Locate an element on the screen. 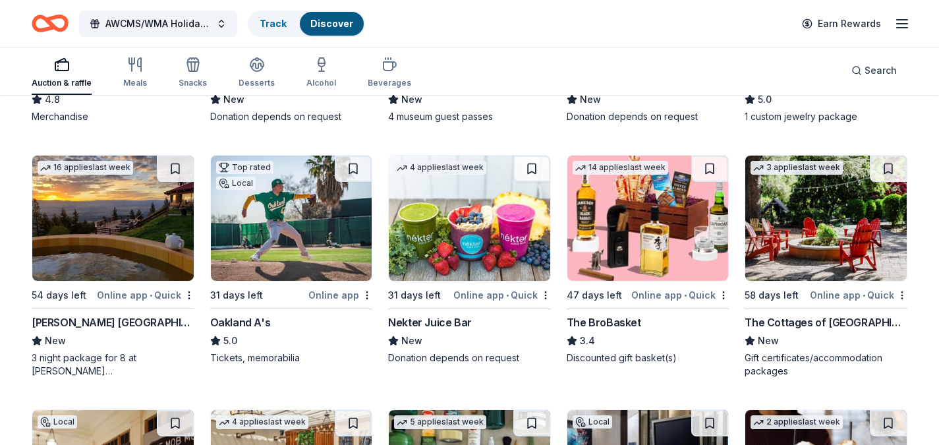 The image size is (939, 445). div: 54 days left is located at coordinates (59, 295).